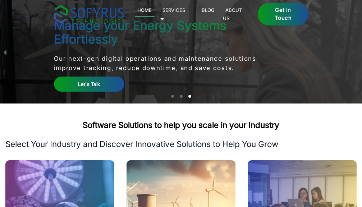 The width and height of the screenshot is (362, 207). I want to click on a: Get in Touch, so click(283, 14).